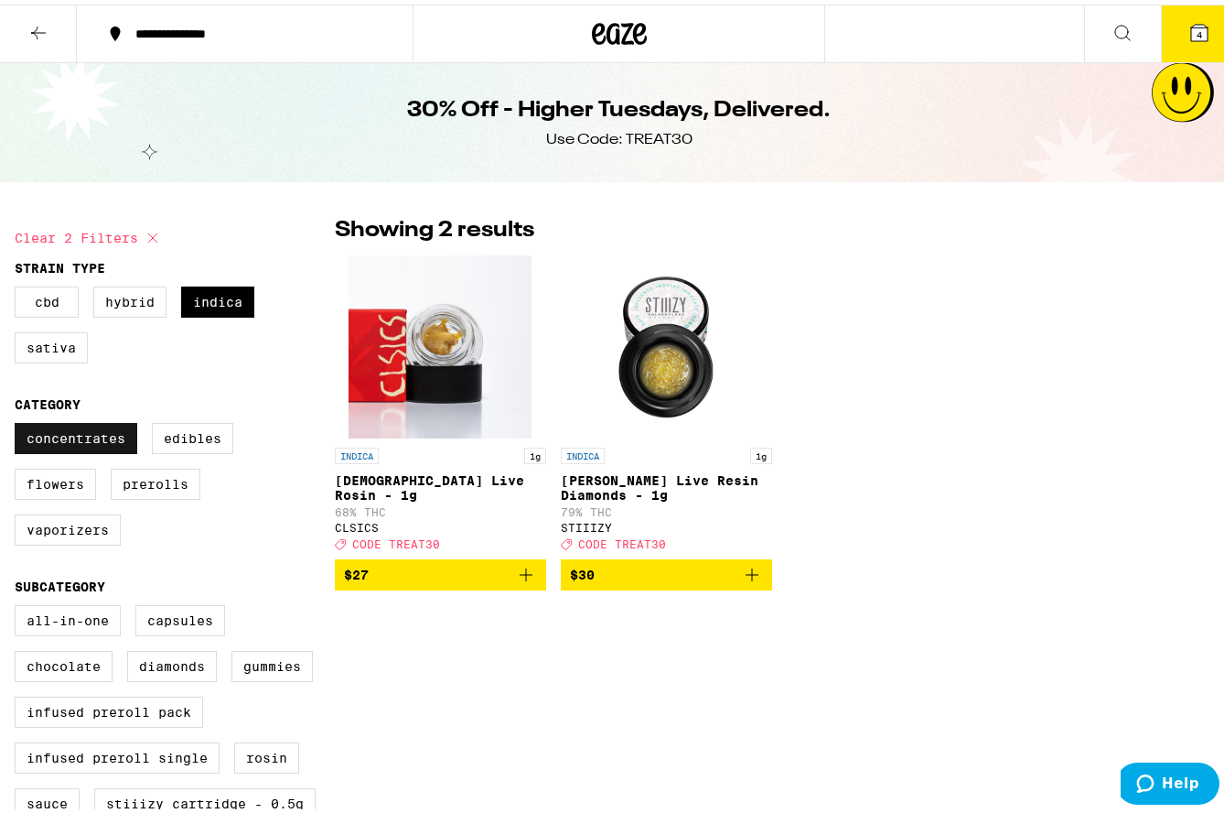 Image resolution: width=1224 pixels, height=813 pixels. Describe the element at coordinates (59, 582) in the screenshot. I see `legend: Subcategory` at that location.